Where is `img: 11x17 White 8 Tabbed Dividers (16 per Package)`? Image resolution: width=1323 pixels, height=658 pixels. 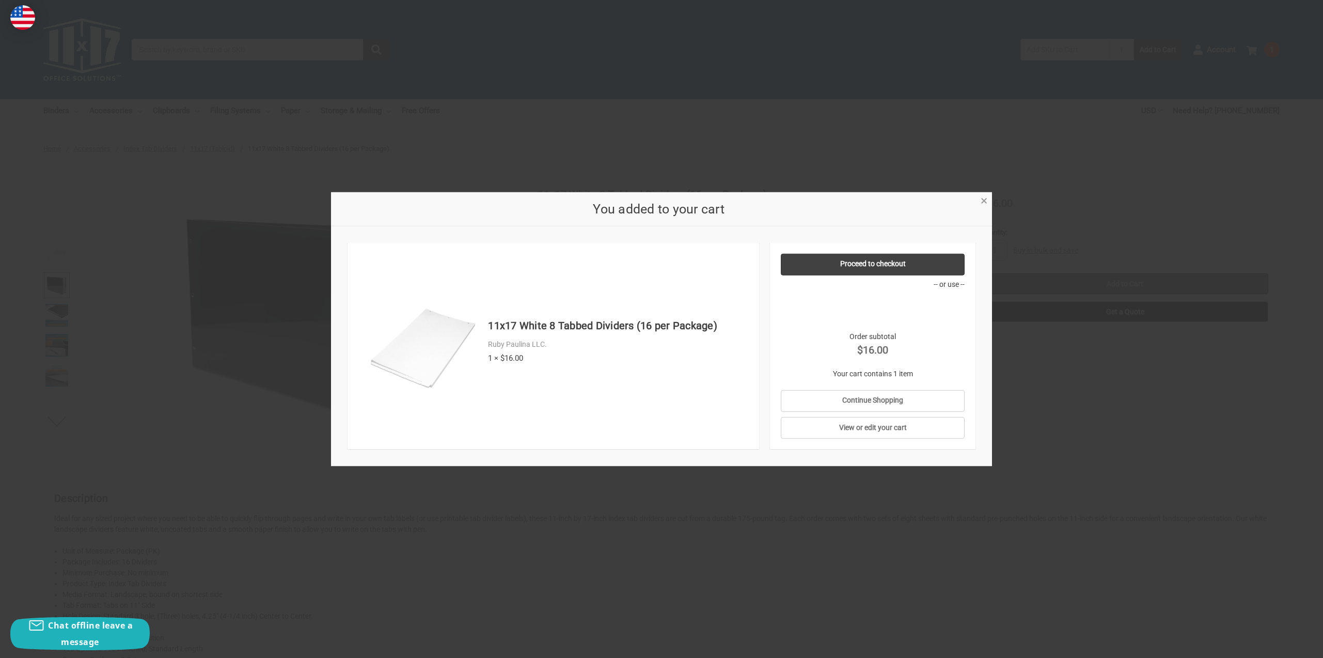
img: 11x17 White 8 Tabbed Dividers (16 per Package) is located at coordinates (423, 346).